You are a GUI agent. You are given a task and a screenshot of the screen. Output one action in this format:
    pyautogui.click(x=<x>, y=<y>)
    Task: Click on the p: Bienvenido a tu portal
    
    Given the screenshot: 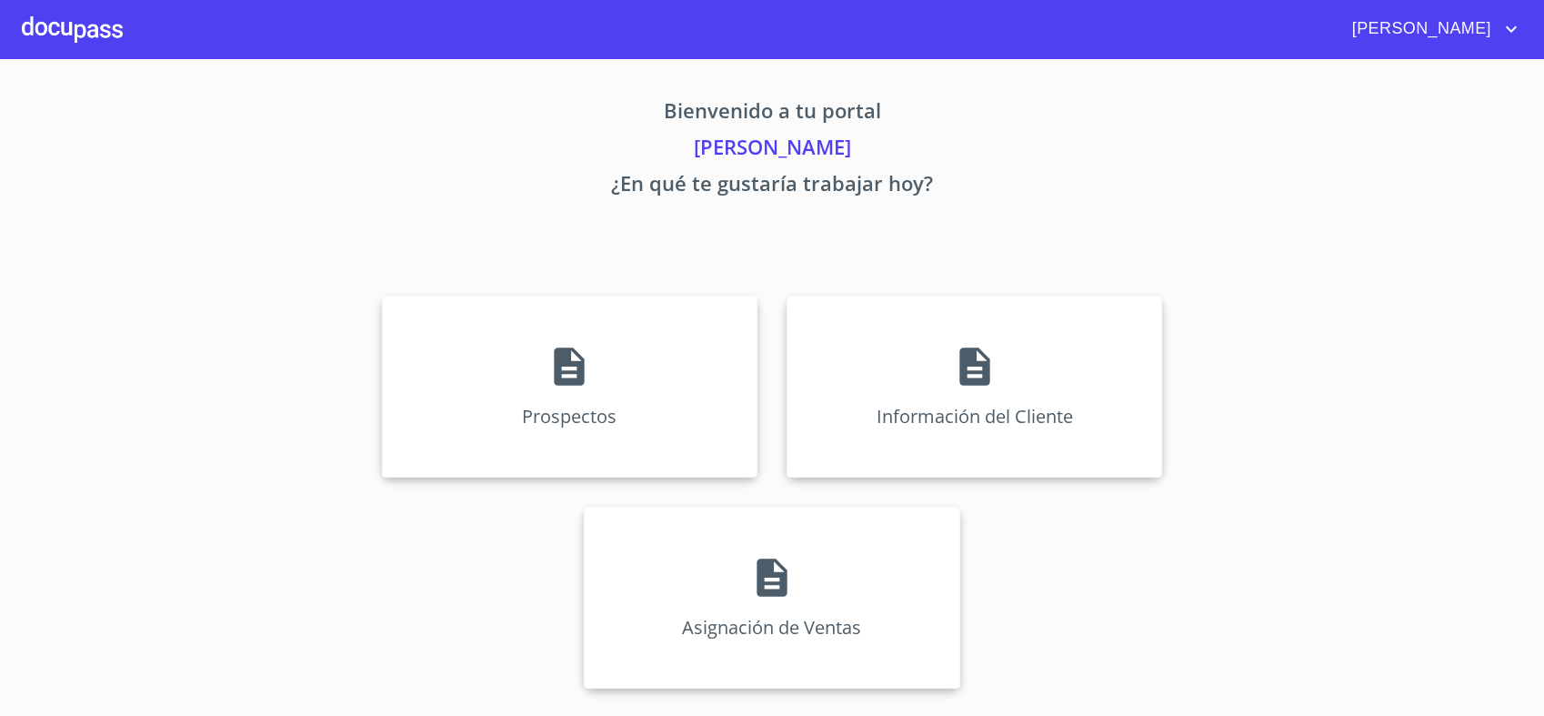 What is the action you would take?
    pyautogui.click(x=772, y=114)
    